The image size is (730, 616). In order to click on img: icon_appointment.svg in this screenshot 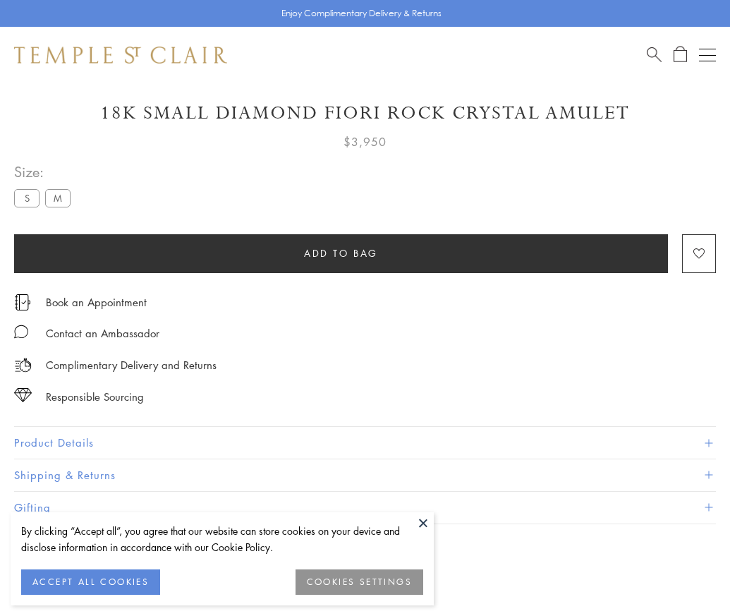, I will do `click(23, 302)`.